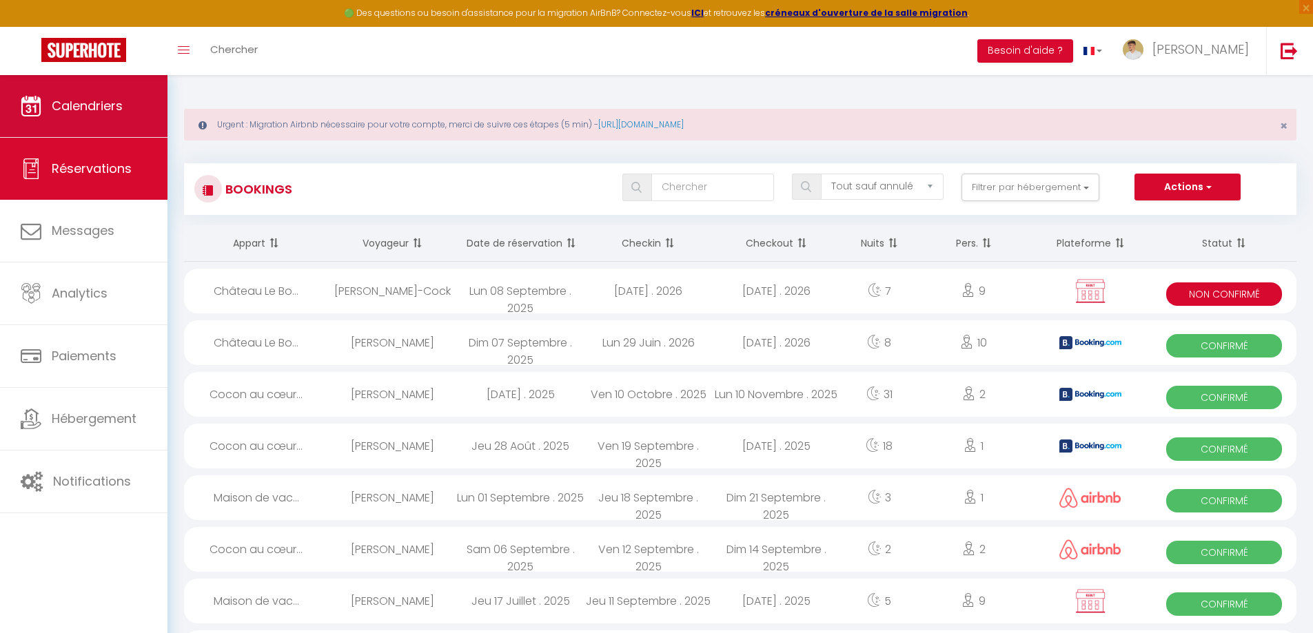 This screenshot has width=1313, height=633. I want to click on button: Ouvrir le widget de chat LiveChat, so click(32, 26).